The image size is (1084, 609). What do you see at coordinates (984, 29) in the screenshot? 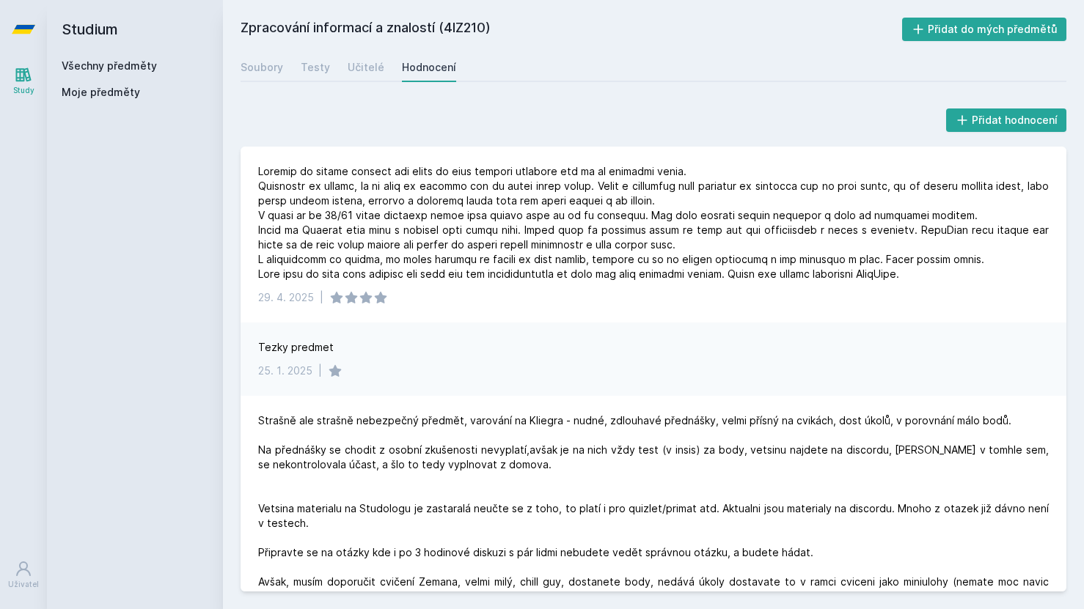
I see `button: Přidat do mých předmětů` at bounding box center [984, 29].